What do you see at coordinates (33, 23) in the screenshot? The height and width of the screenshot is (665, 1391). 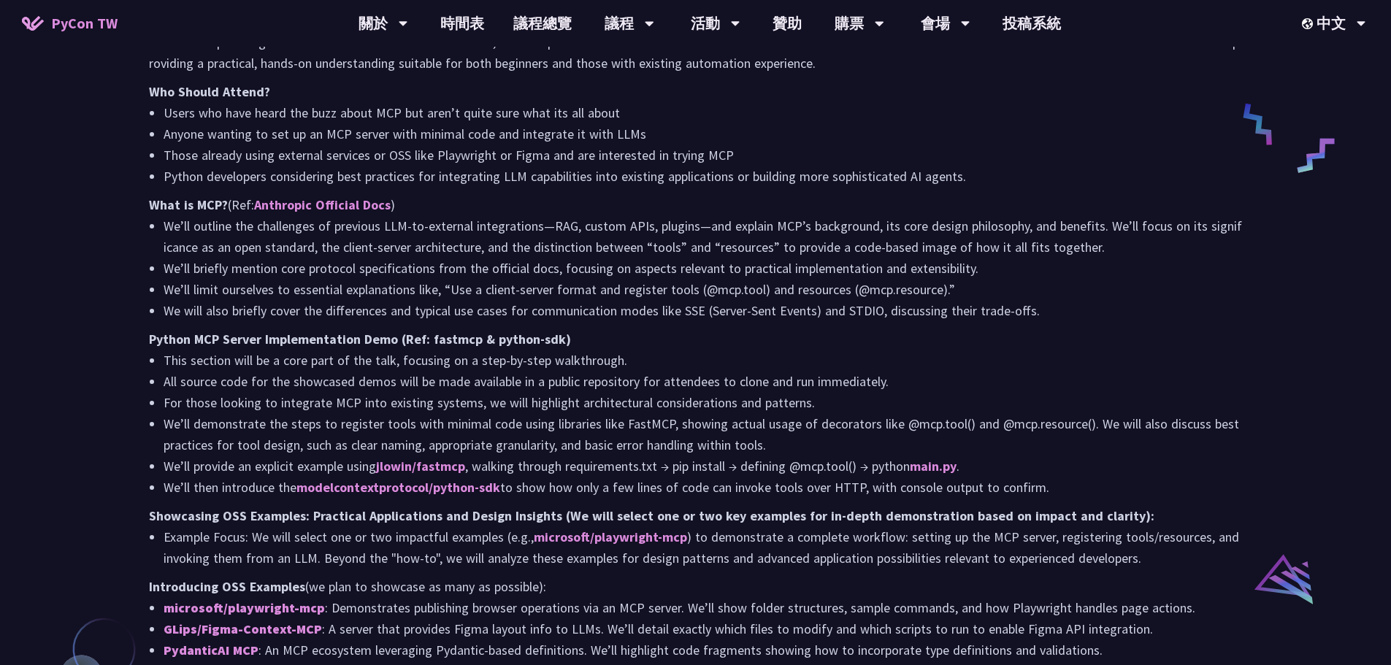 I see `img: Home icon of PyCon TW 2025` at bounding box center [33, 23].